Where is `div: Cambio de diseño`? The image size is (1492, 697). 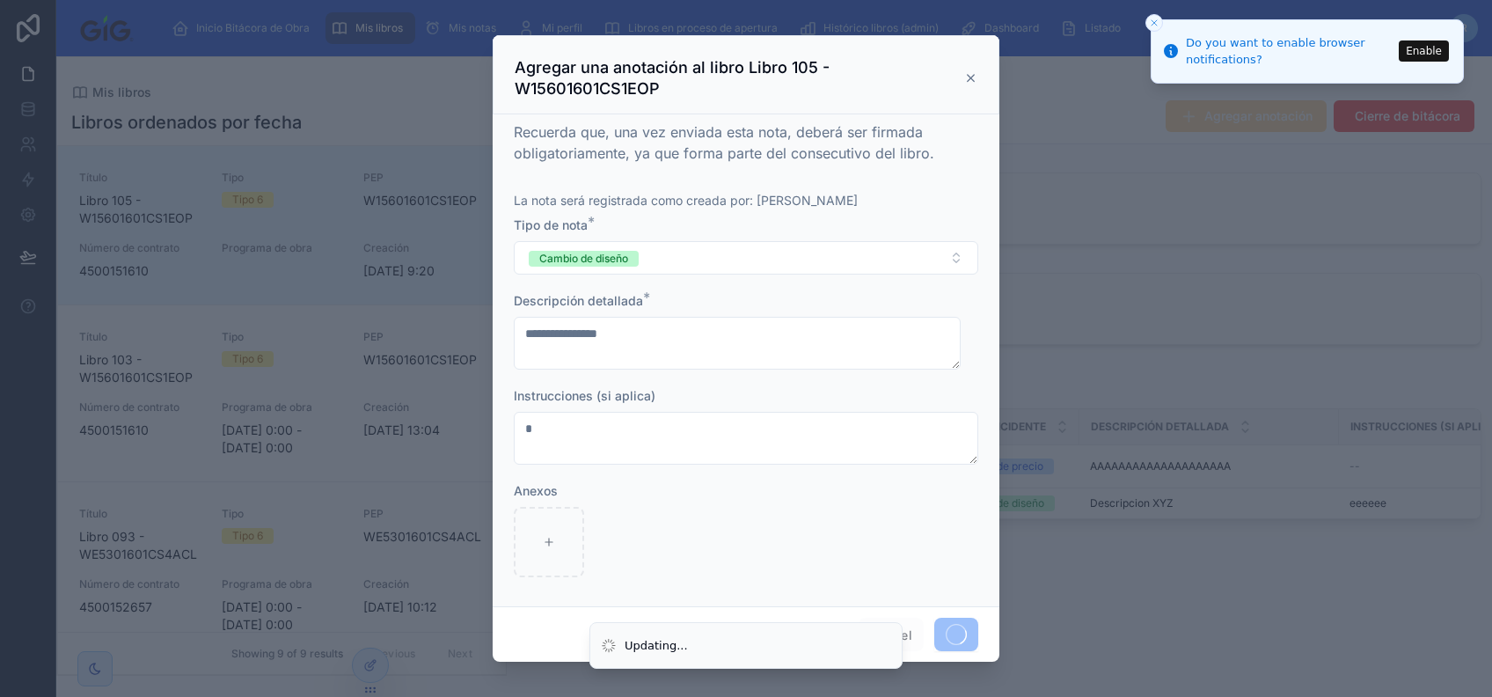
div: Cambio de diseño is located at coordinates (583, 259).